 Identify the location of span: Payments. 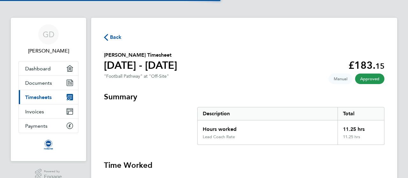
(36, 126).